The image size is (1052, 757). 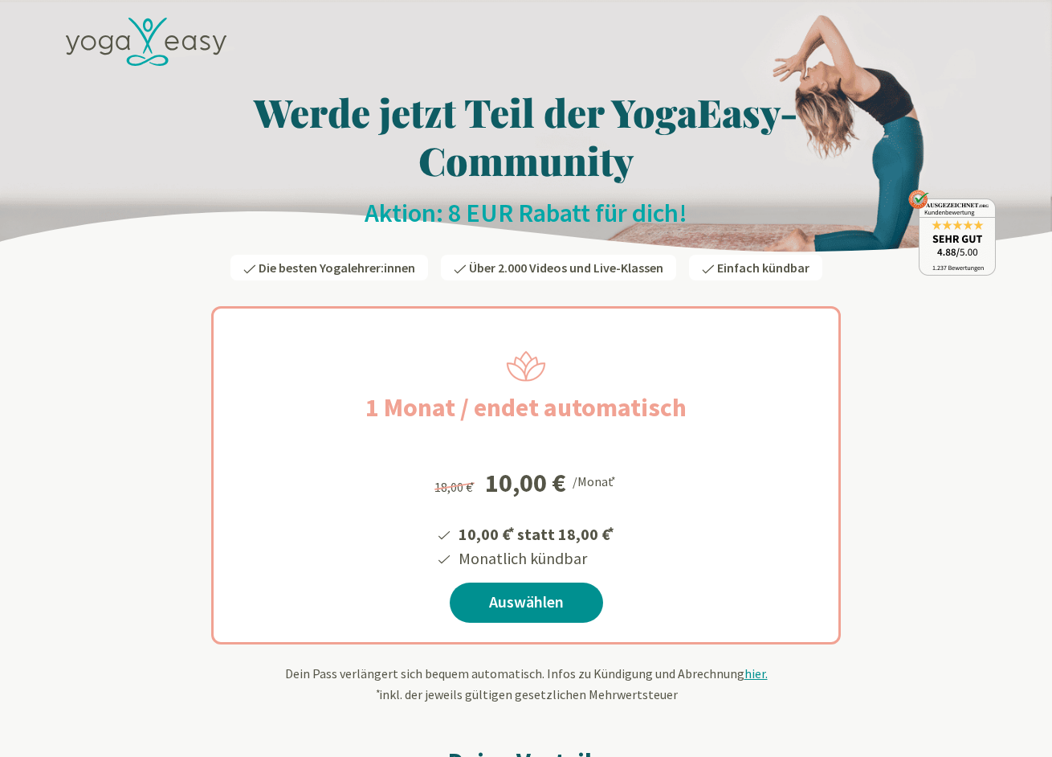 What do you see at coordinates (763, 267) in the screenshot?
I see `span: Einfach kündbar` at bounding box center [763, 267].